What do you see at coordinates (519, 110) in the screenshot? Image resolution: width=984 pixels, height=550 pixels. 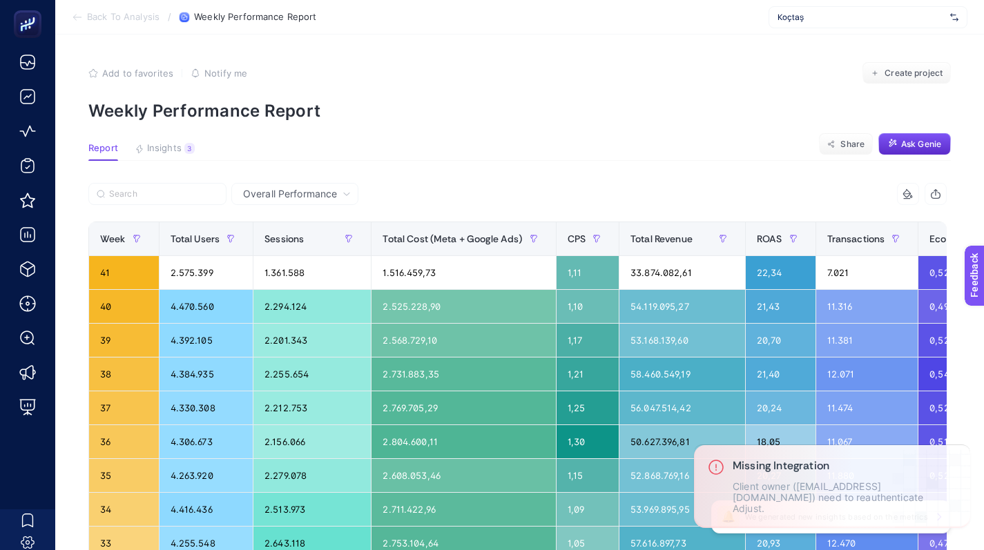 I see `p: Weekly Performance Report` at bounding box center [519, 110].